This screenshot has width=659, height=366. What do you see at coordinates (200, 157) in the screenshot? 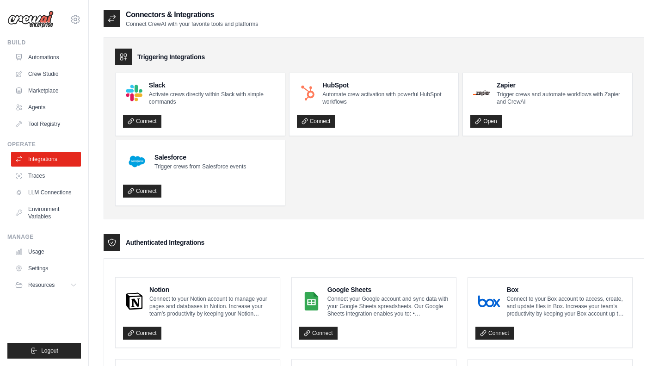
I see `h4: Salesforce` at bounding box center [200, 157].